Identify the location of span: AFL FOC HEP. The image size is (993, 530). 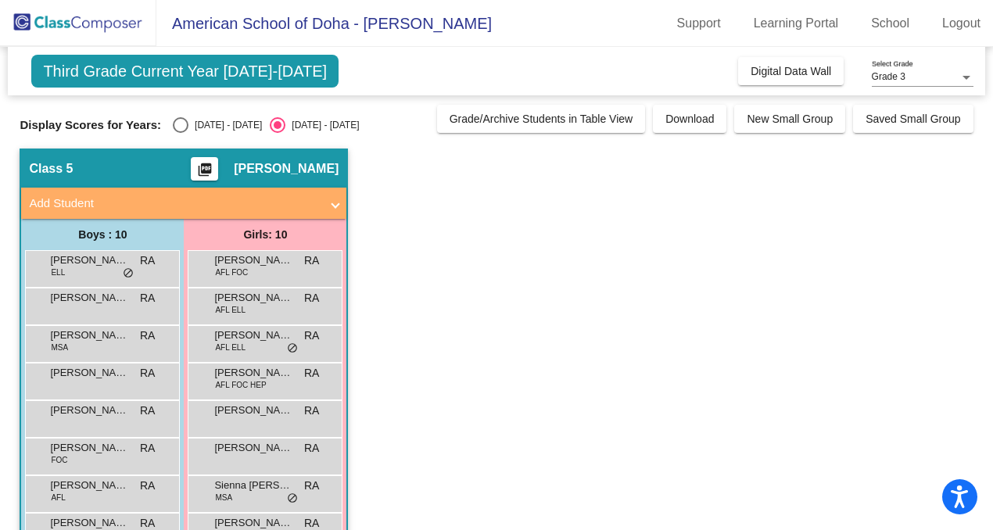
(240, 385).